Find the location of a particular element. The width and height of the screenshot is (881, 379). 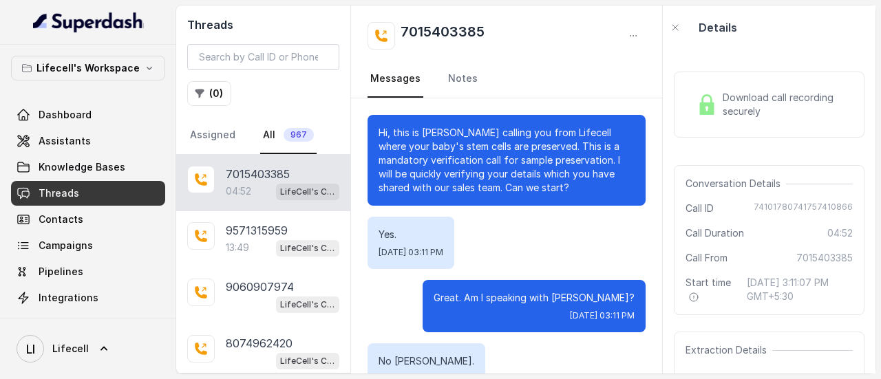

button: Lifecell's Workspace is located at coordinates (88, 68).